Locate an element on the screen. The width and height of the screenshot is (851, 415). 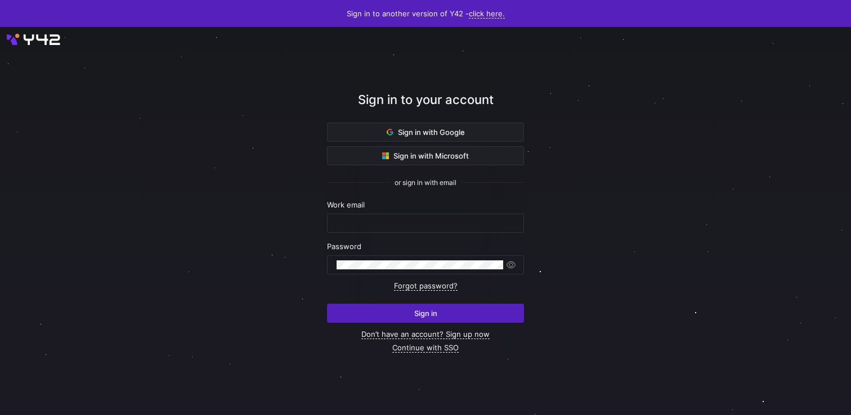
span: Sign in with Microsoft is located at coordinates (425, 156).